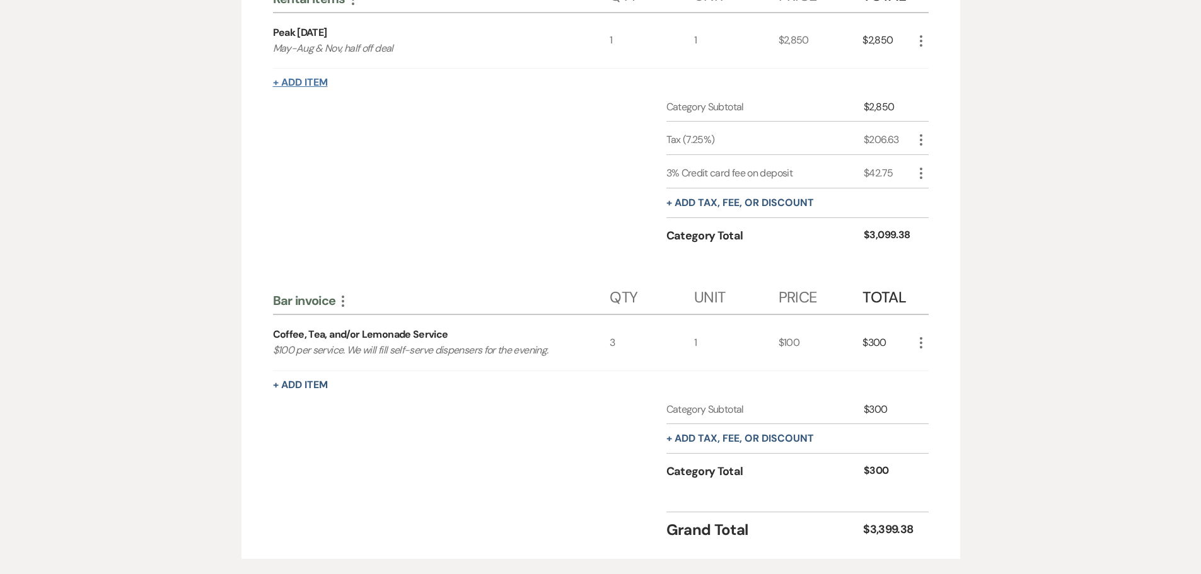 This screenshot has height=574, width=1201. Describe the element at coordinates (821, 295) in the screenshot. I see `div: Price` at that location.